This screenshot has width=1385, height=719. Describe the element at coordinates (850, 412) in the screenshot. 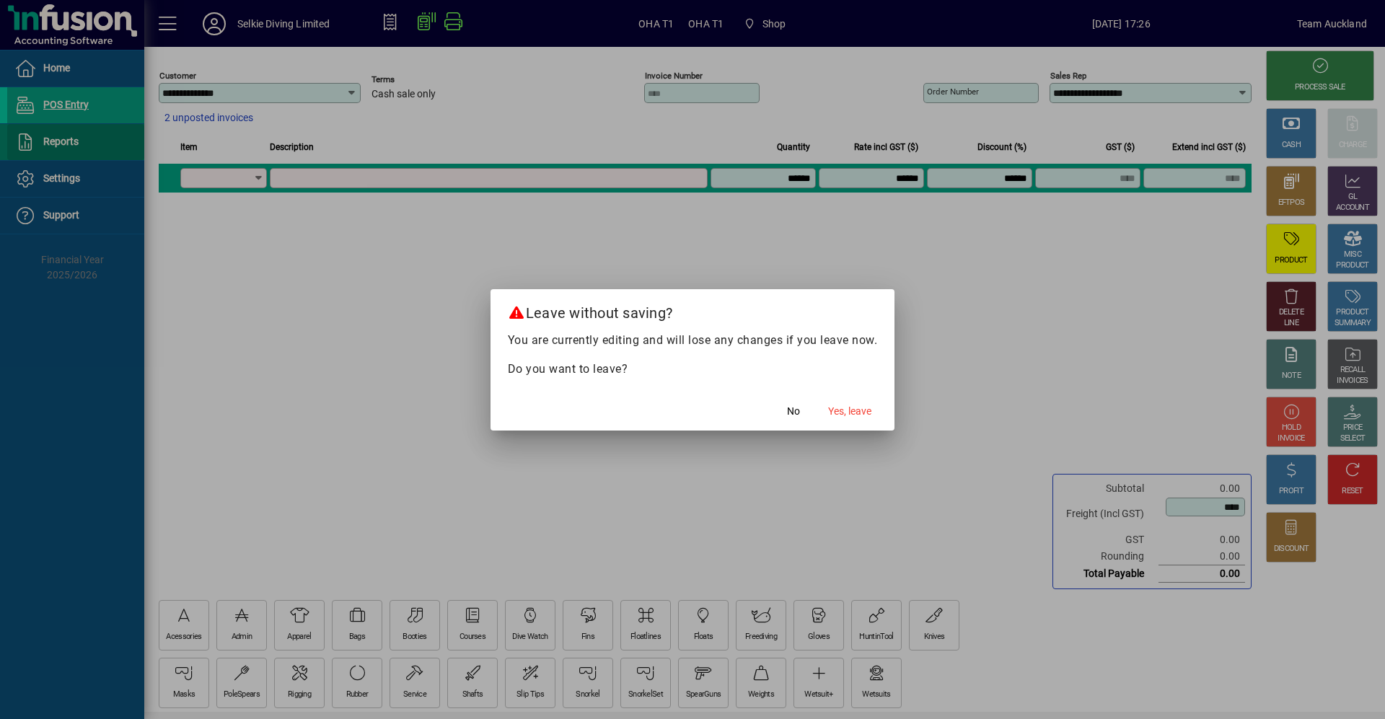

I see `button: Yes, leave` at that location.